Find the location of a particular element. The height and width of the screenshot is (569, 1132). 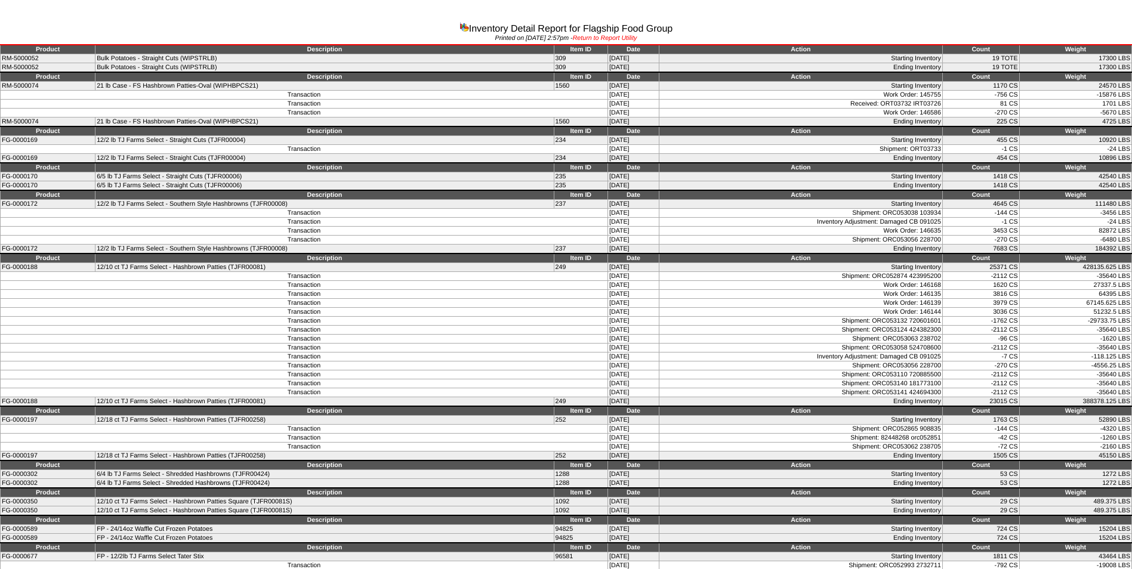

td: 10896 LBS is located at coordinates (1075, 159).